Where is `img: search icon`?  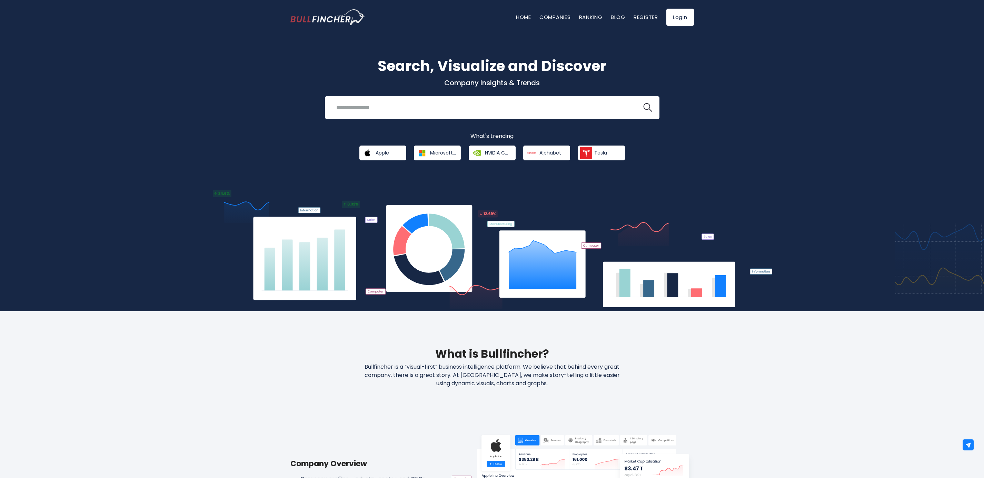
img: search icon is located at coordinates (648, 108).